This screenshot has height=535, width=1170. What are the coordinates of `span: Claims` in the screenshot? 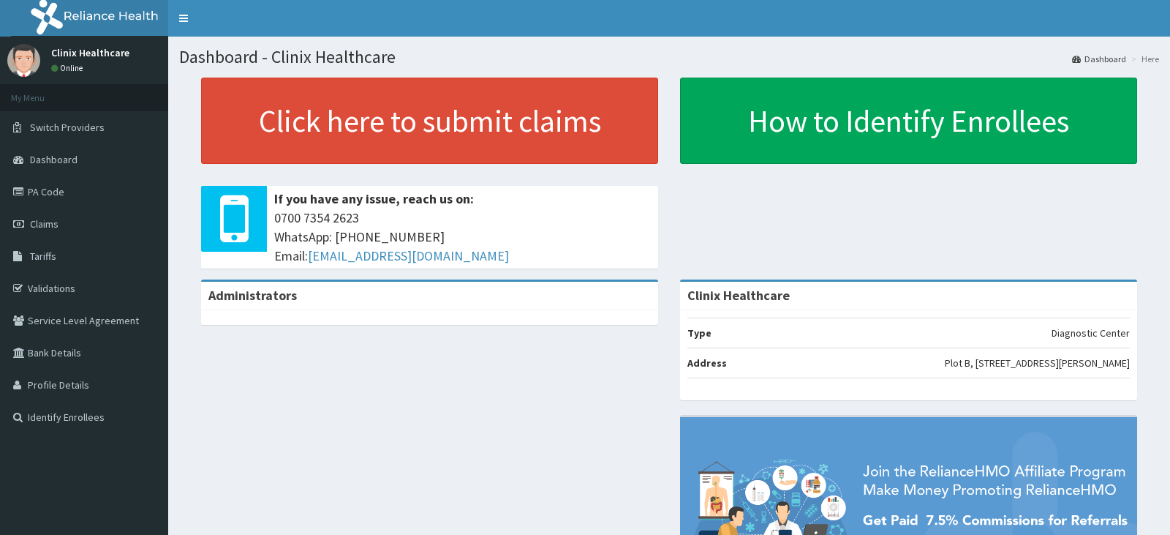 It's located at (44, 224).